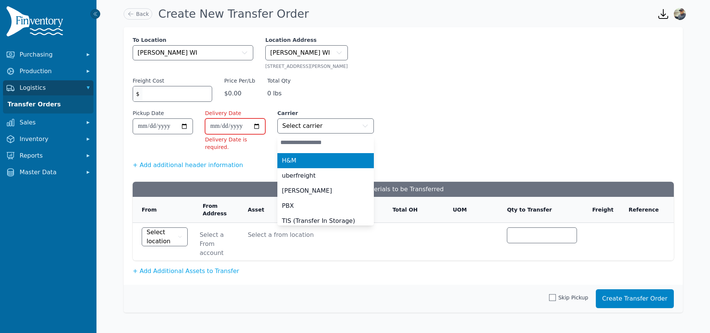  What do you see at coordinates (680, 14) in the screenshot?
I see `img: Anthony Armesto` at bounding box center [680, 14].